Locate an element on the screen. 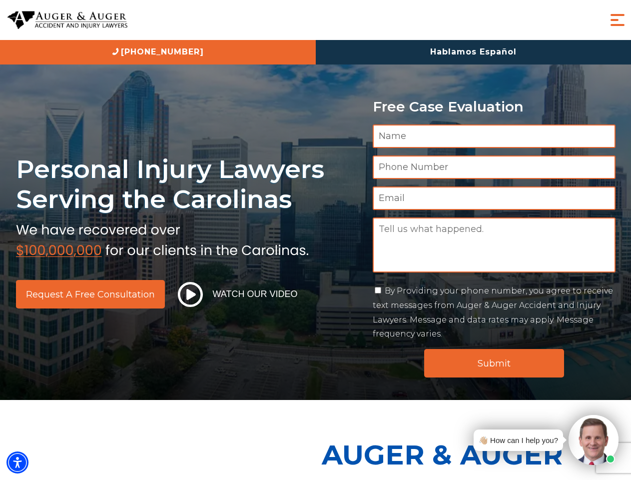  img: sub text is located at coordinates (162, 238).